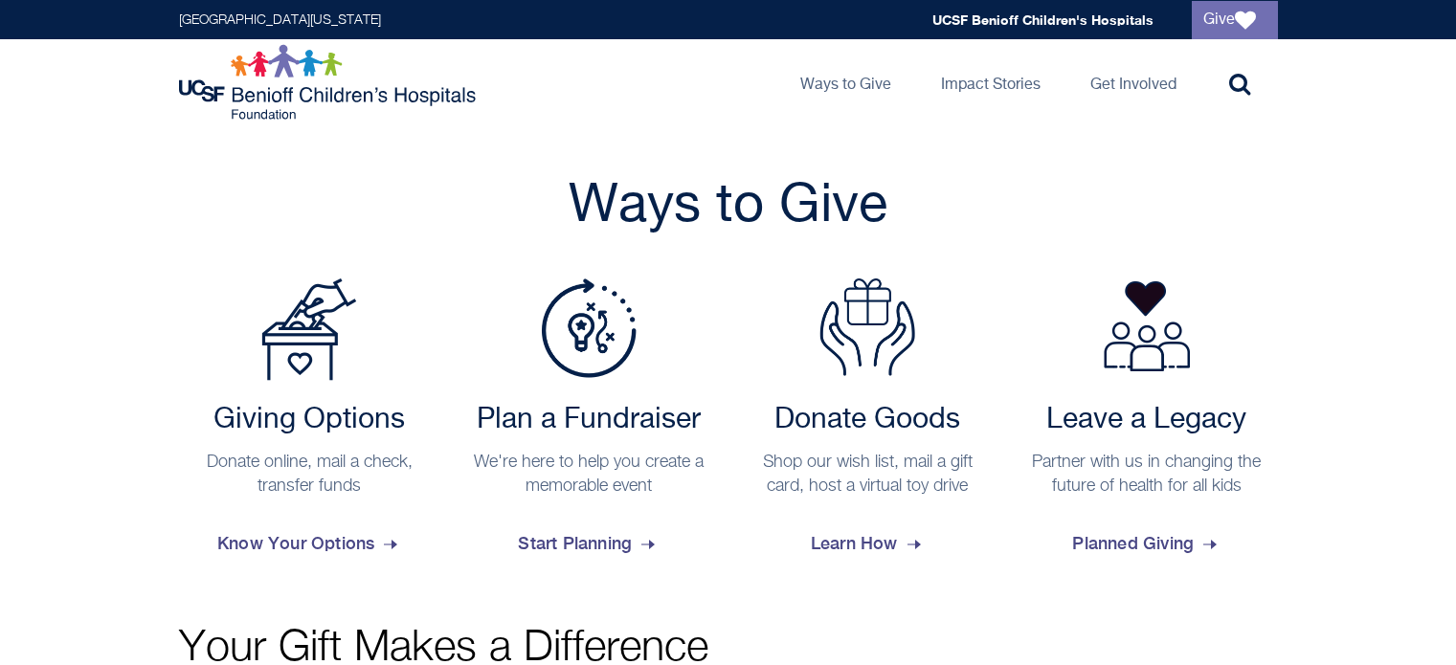  Describe the element at coordinates (1147, 475) in the screenshot. I see `p: Partner with us in changing the future of health for all kids` at that location.